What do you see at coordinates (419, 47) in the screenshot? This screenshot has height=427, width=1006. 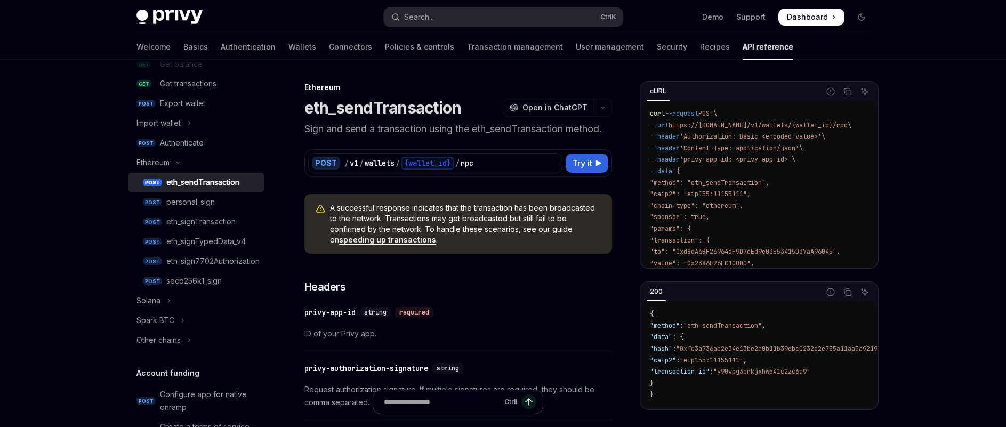 I see `a: Policies & controls` at bounding box center [419, 47].